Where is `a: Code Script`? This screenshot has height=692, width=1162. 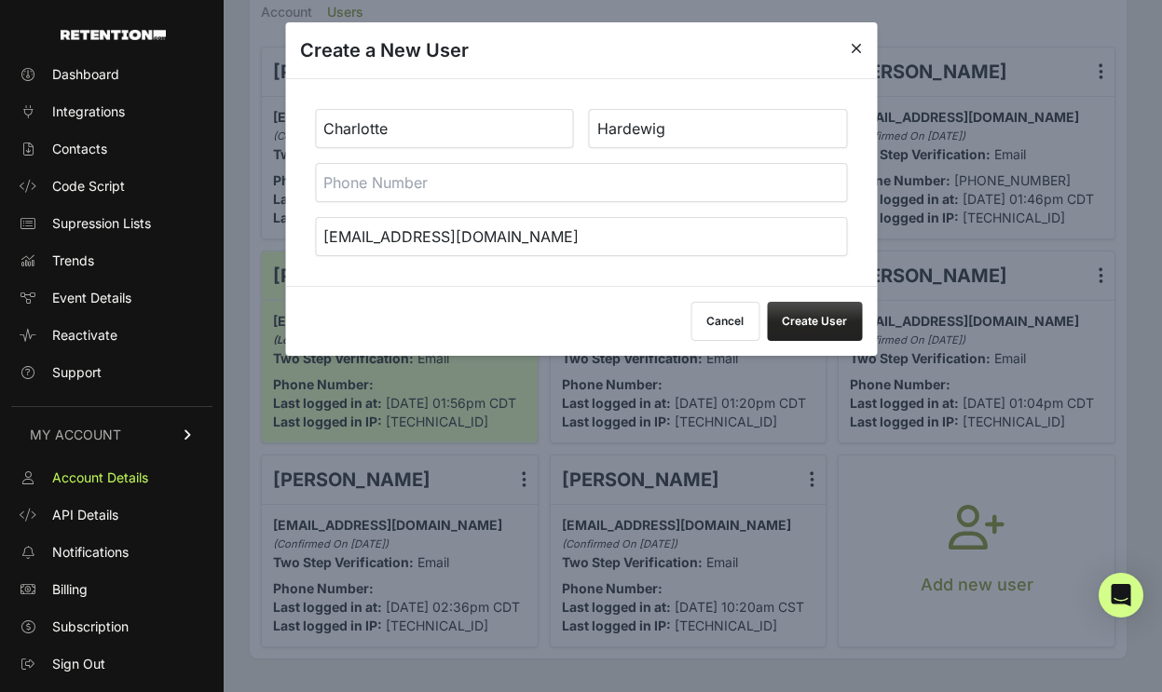 a: Code Script is located at coordinates (112, 186).